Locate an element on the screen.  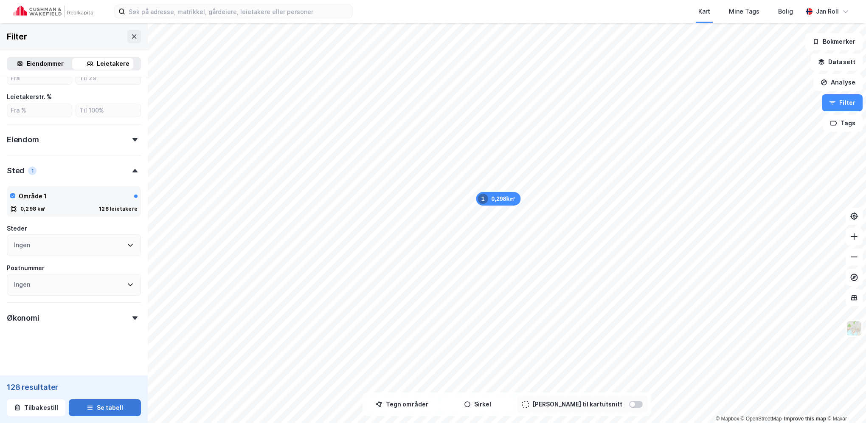
button: Tegn områder is located at coordinates (402, 404).